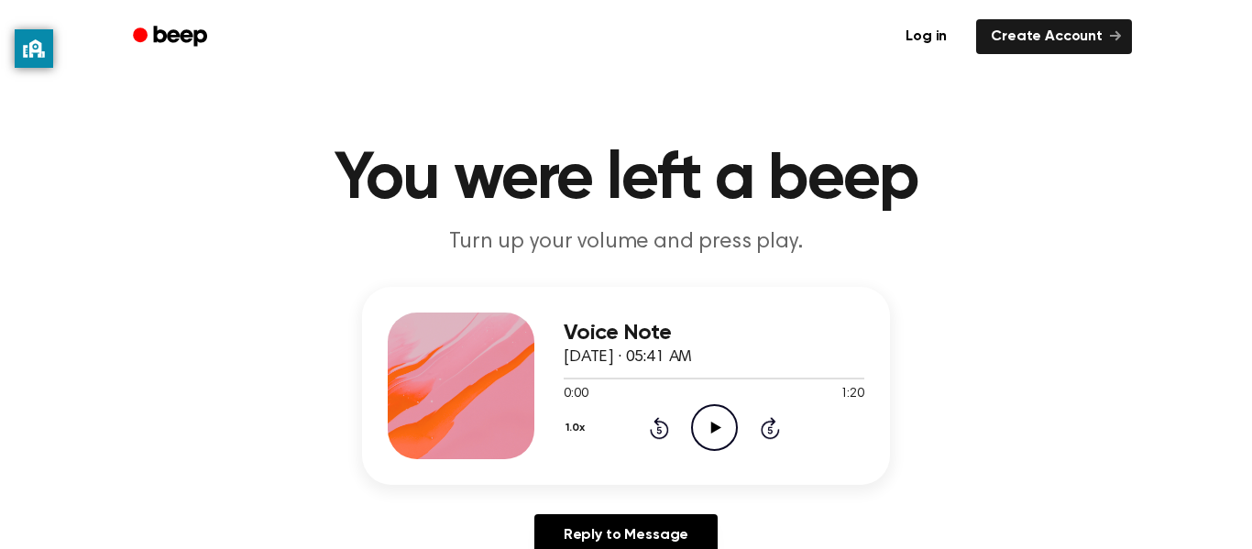 Image resolution: width=1252 pixels, height=549 pixels. Describe the element at coordinates (1054, 37) in the screenshot. I see `a: Create Account` at that location.